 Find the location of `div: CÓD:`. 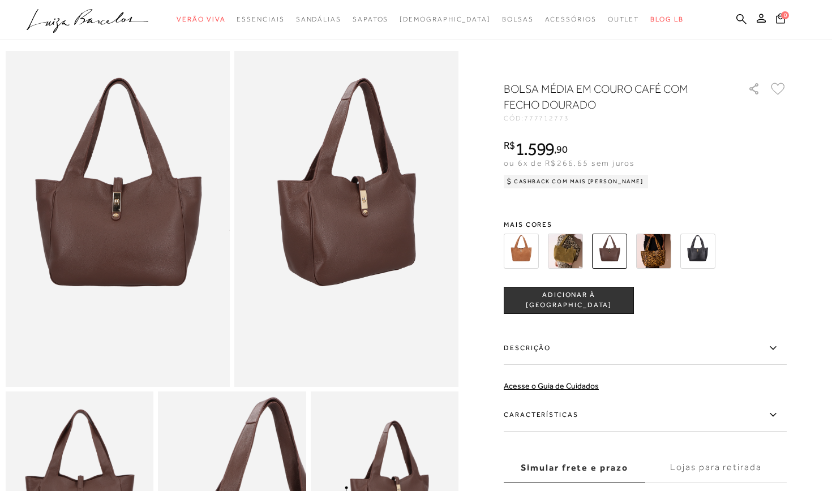

div: CÓD: is located at coordinates (617, 118).